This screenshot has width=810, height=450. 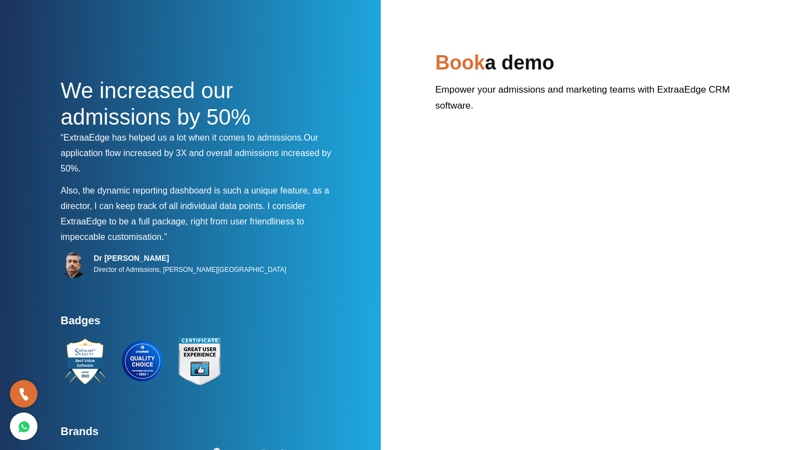 What do you see at coordinates (201, 324) in the screenshot?
I see `h4: Badges` at bounding box center [201, 324].